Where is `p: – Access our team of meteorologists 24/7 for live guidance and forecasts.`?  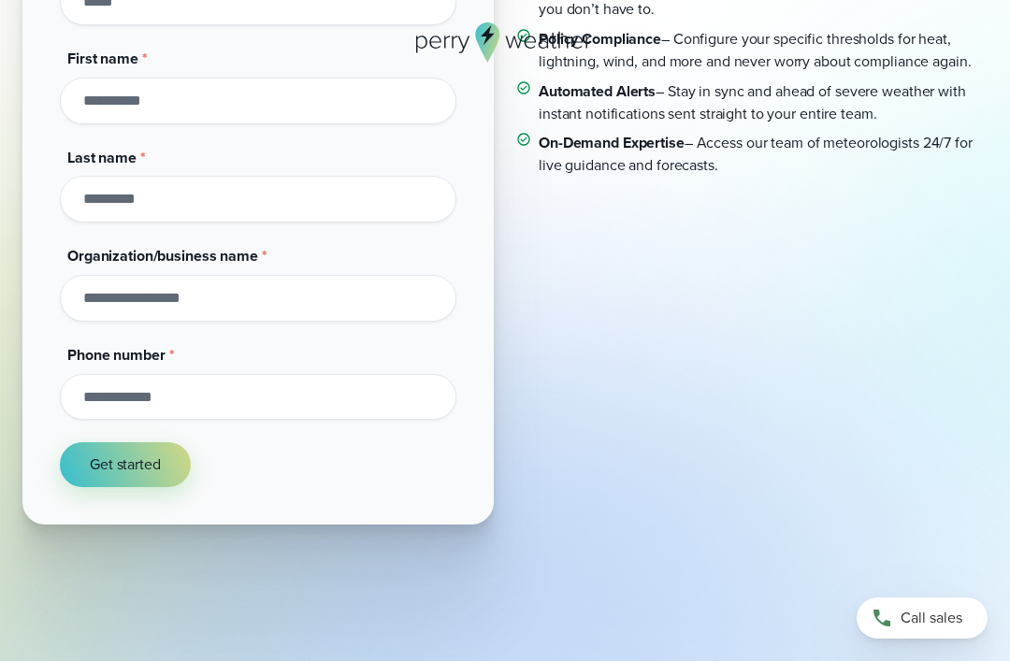
p: – Access our team of meteorologists 24/7 for live guidance and forecasts. is located at coordinates (763, 154).